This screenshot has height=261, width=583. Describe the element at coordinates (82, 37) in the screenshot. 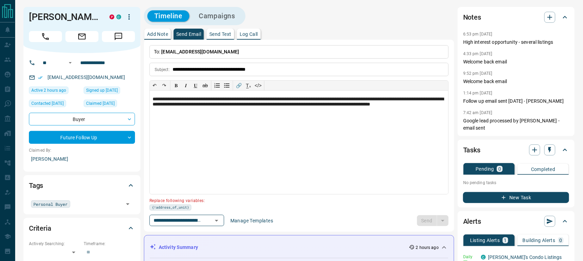

I see `span: Email` at that location.